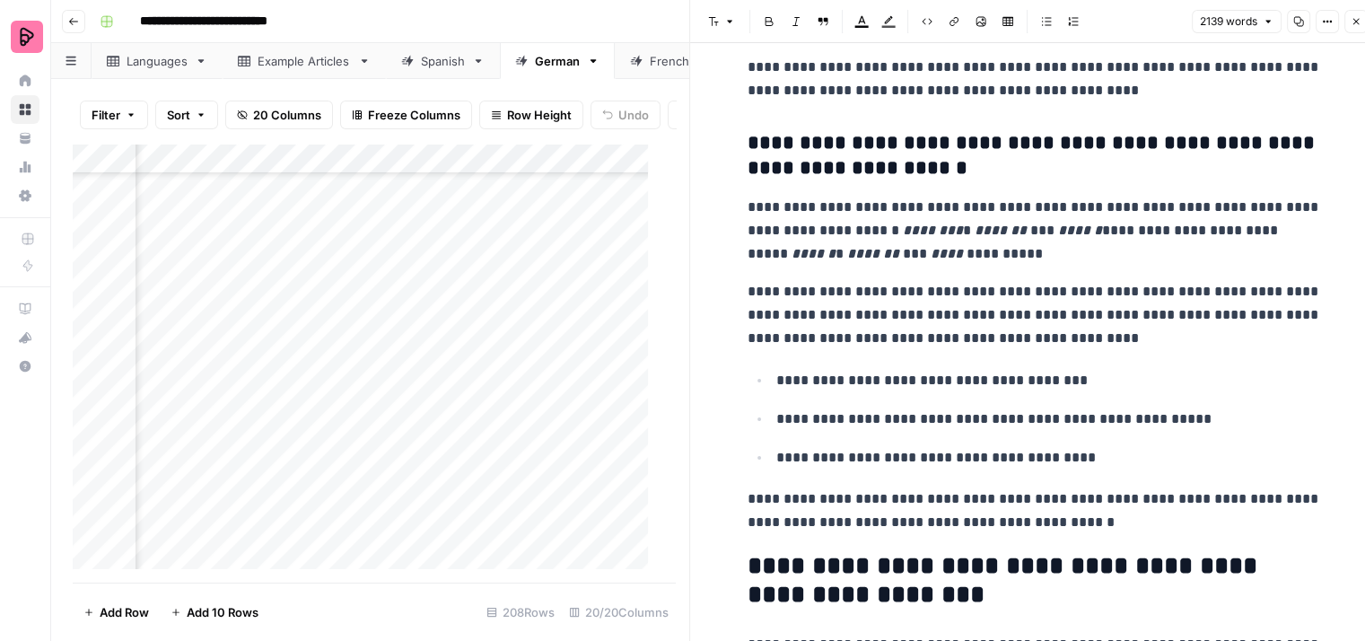  I want to click on div: What's new?, so click(25, 337).